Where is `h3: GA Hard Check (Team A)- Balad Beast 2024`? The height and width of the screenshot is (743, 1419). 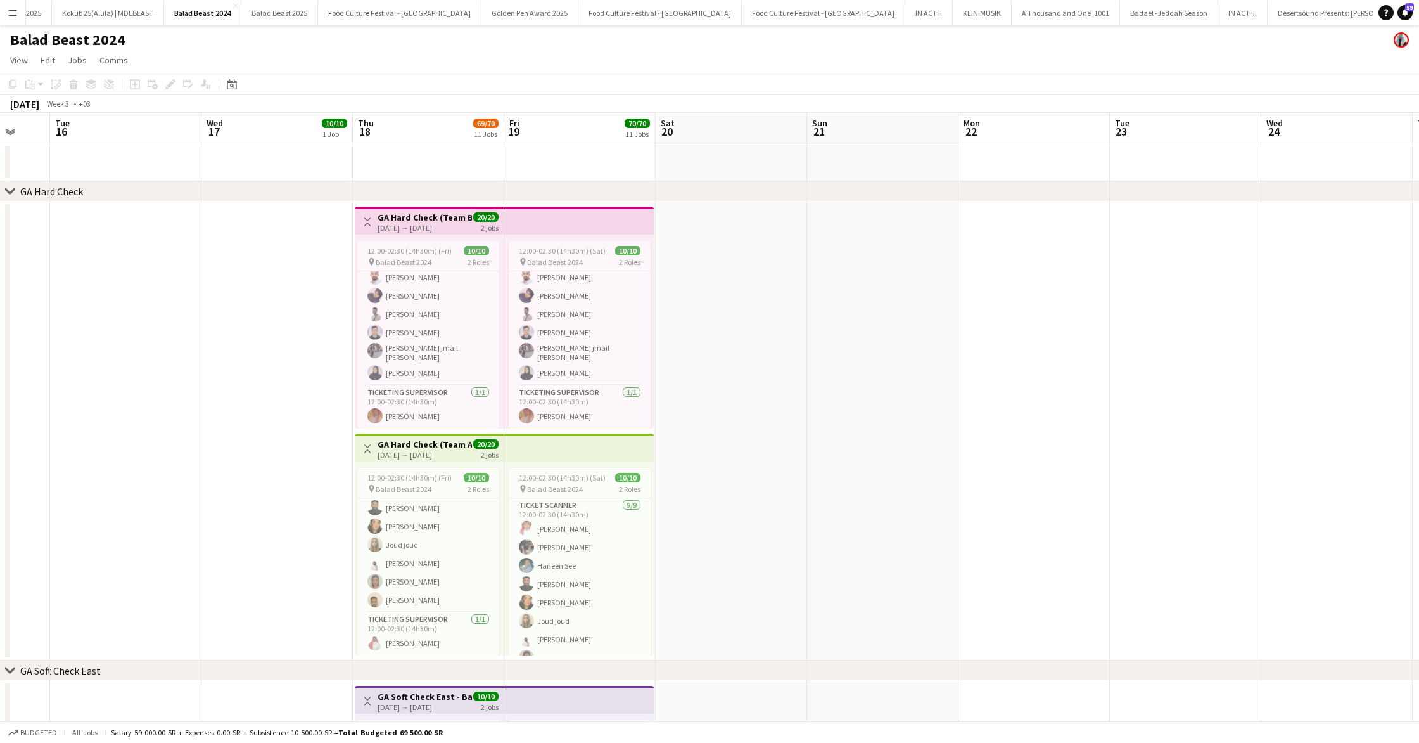 h3: GA Hard Check (Team A)- Balad Beast 2024 is located at coordinates (425, 444).